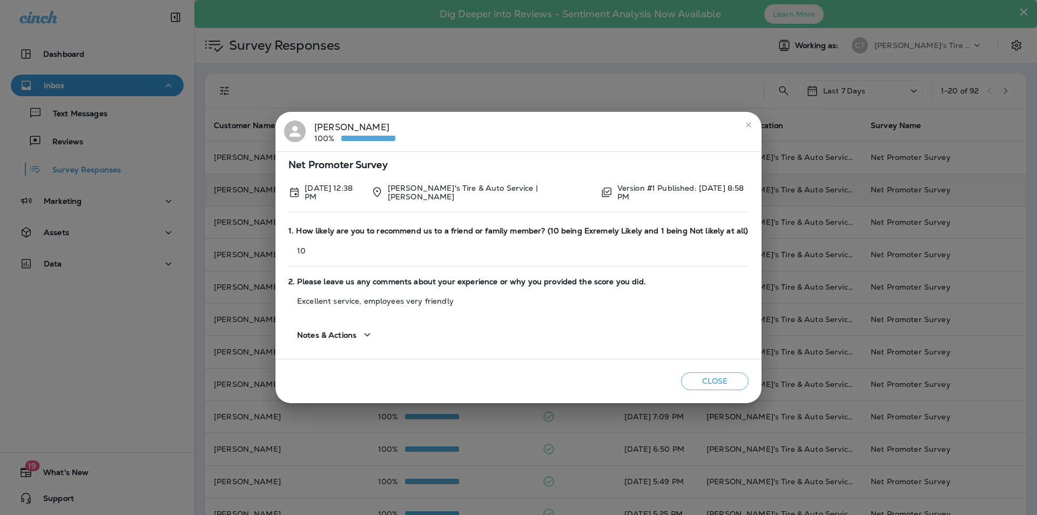  I want to click on p: 10, so click(519, 251).